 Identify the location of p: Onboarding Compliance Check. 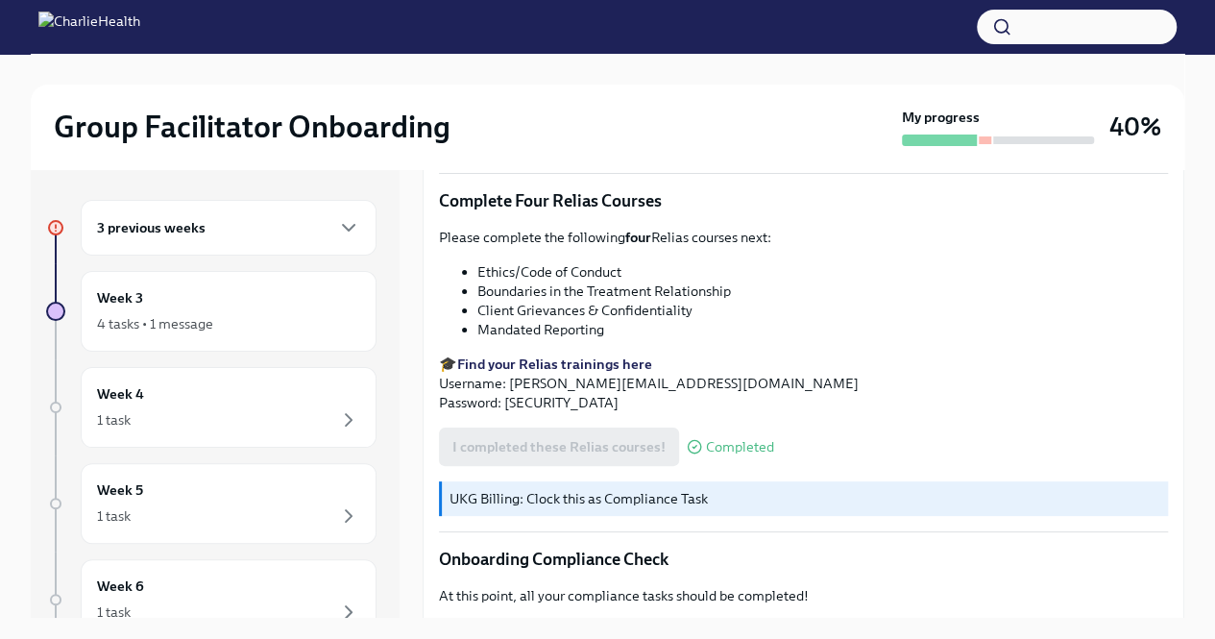
(803, 559).